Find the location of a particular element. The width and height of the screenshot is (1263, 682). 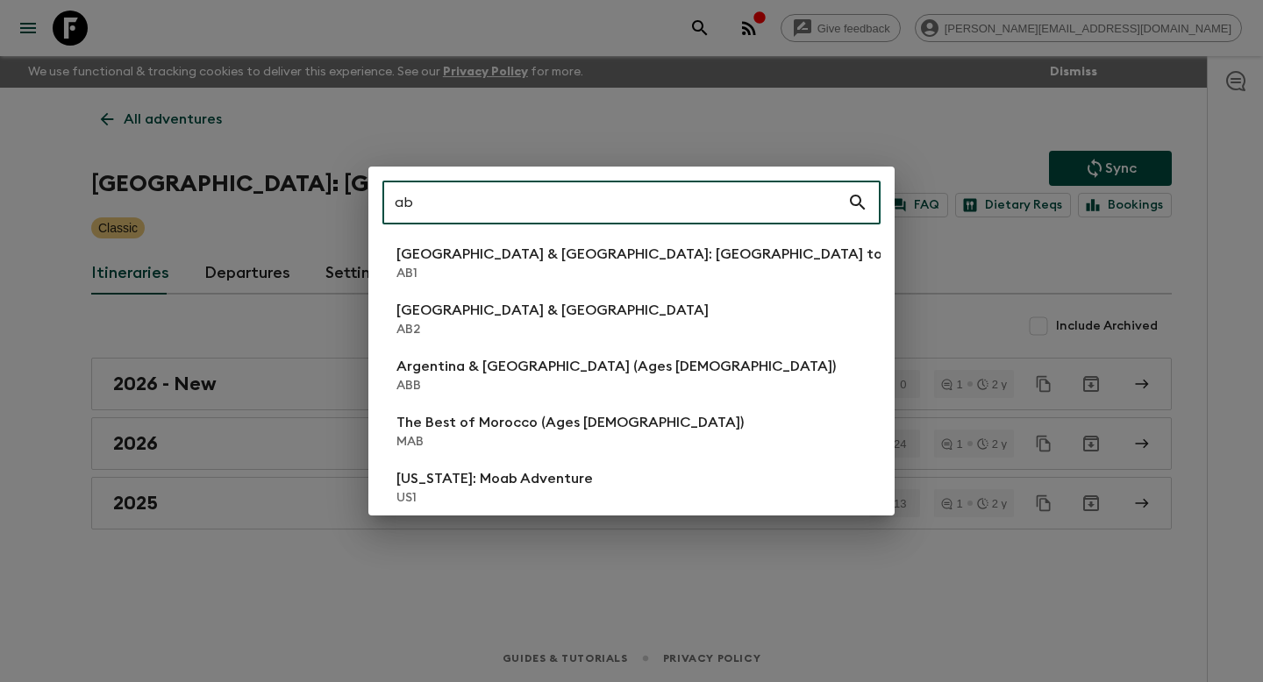

p: AB2 is located at coordinates (552, 330).